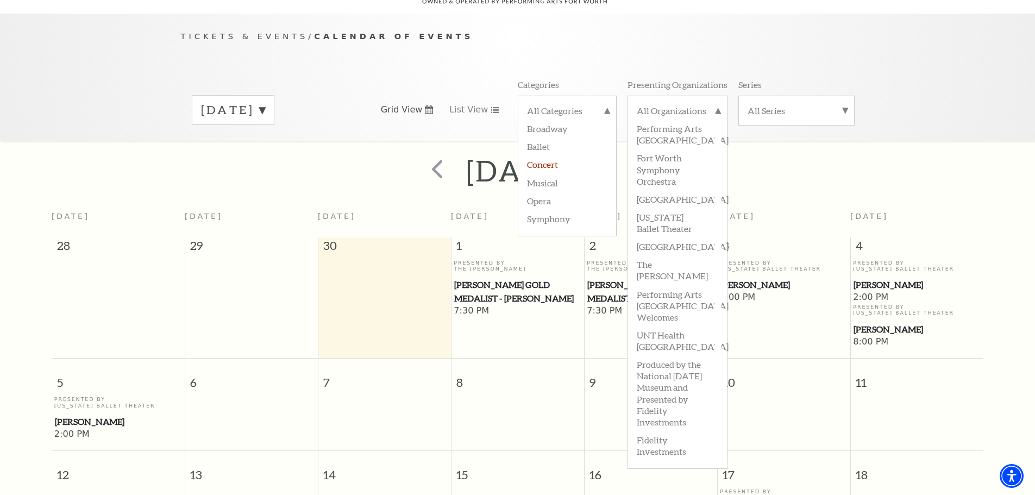 This screenshot has height=495, width=1035. What do you see at coordinates (784, 469) in the screenshot?
I see `span: 17` at bounding box center [784, 469].